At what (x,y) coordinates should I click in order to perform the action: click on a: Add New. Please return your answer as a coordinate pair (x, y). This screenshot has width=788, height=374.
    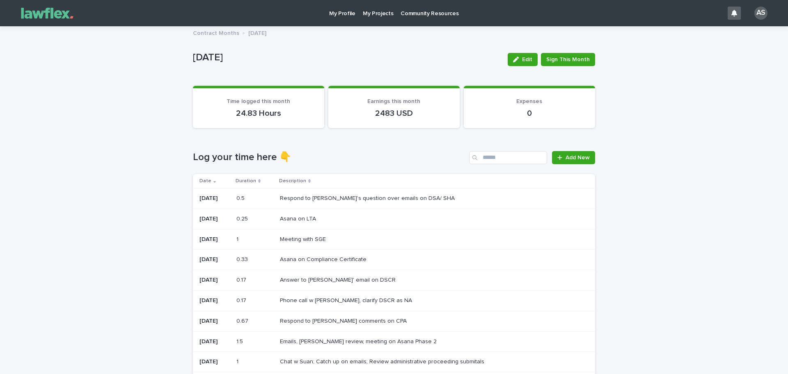
    Looking at the image, I should click on (573, 158).